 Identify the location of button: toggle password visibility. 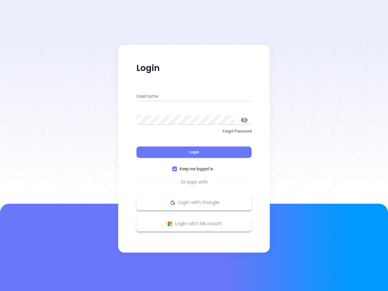
(244, 120).